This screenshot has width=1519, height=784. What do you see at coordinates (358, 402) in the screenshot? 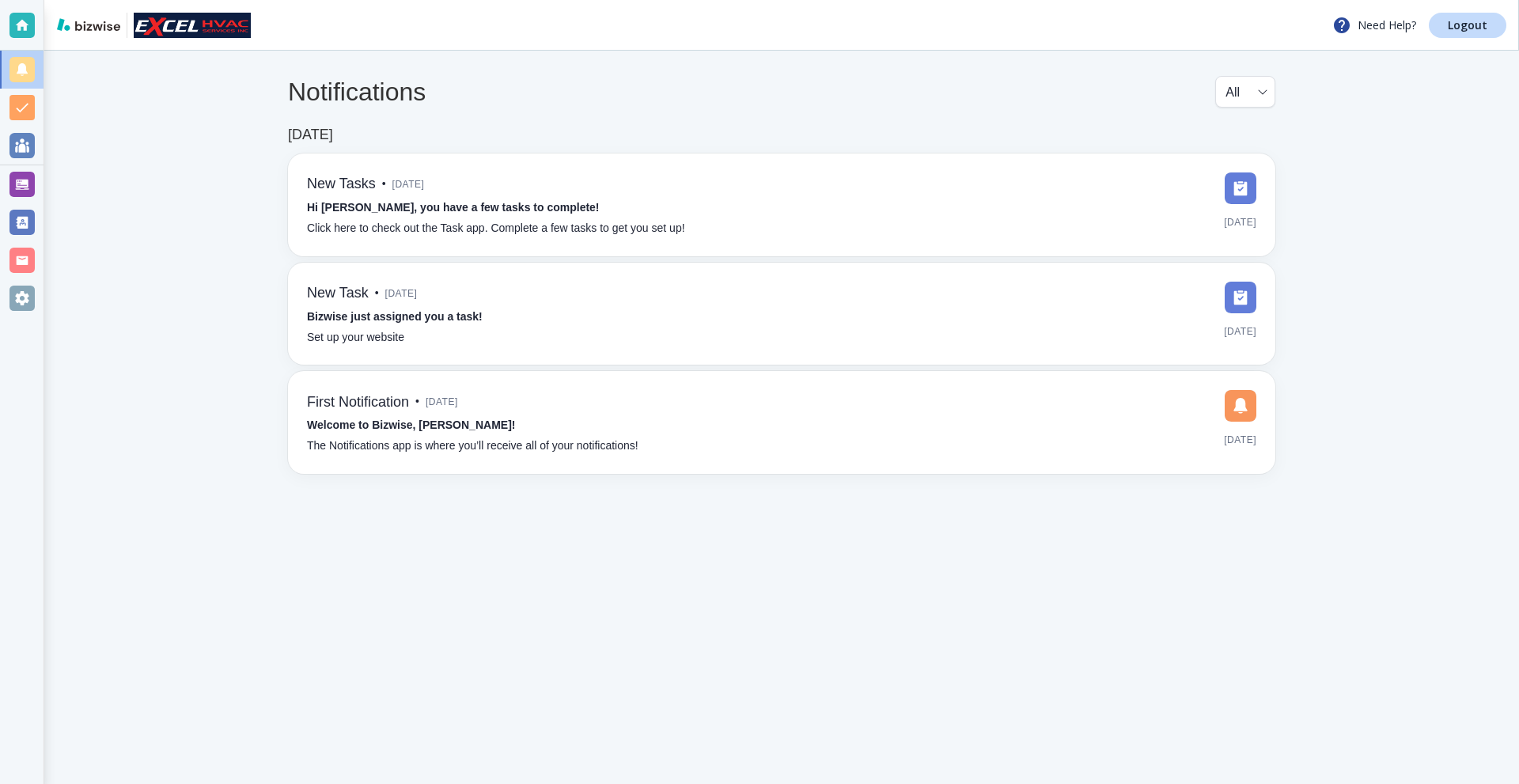
I see `h6: First Notification` at bounding box center [358, 402].